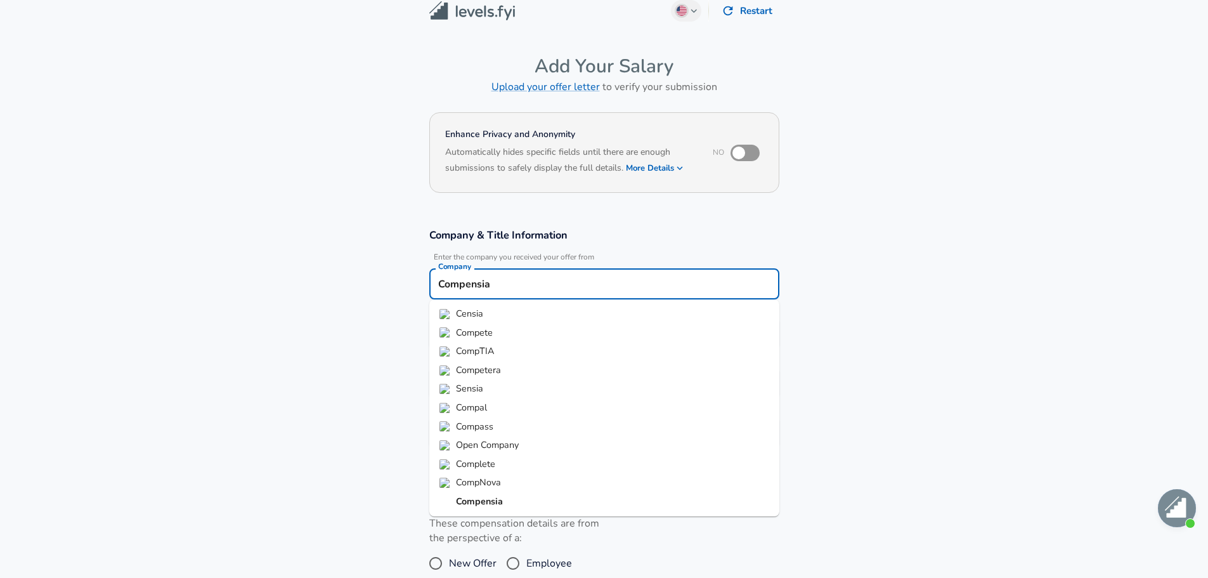  I want to click on label: Company, so click(455, 266).